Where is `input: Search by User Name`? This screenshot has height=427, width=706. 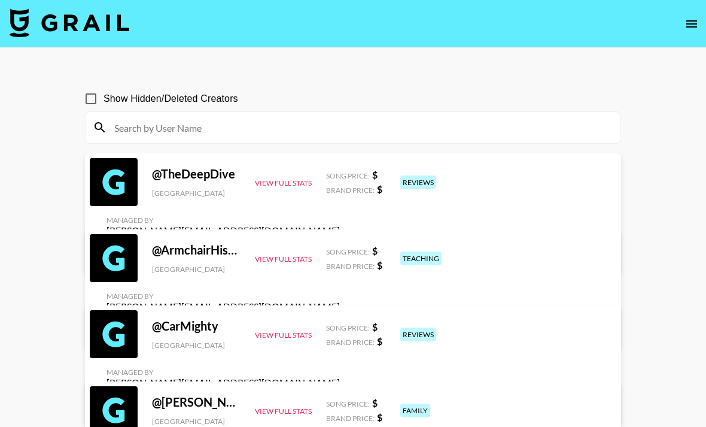 input: Search by User Name is located at coordinates (360, 127).